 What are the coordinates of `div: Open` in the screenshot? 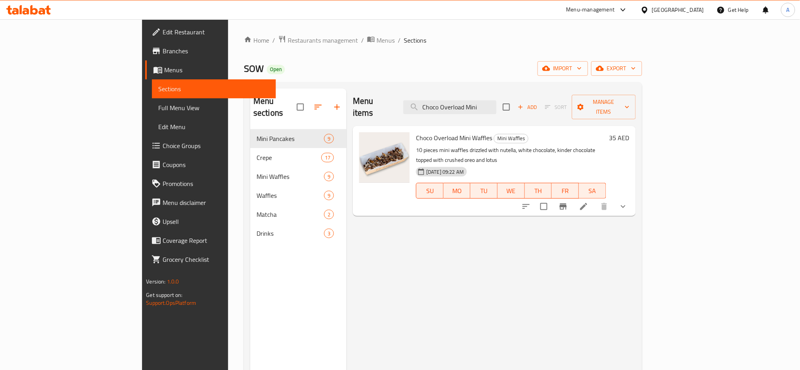 It's located at (276, 69).